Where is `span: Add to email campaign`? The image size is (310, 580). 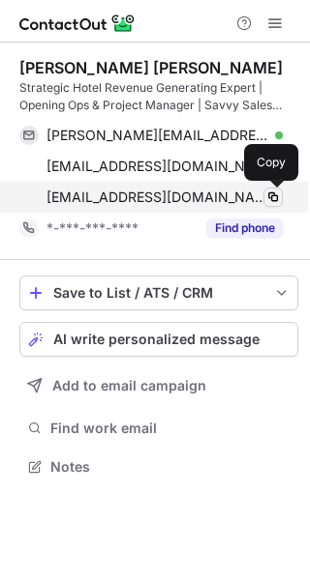 span: Add to email campaign is located at coordinates (129, 386).